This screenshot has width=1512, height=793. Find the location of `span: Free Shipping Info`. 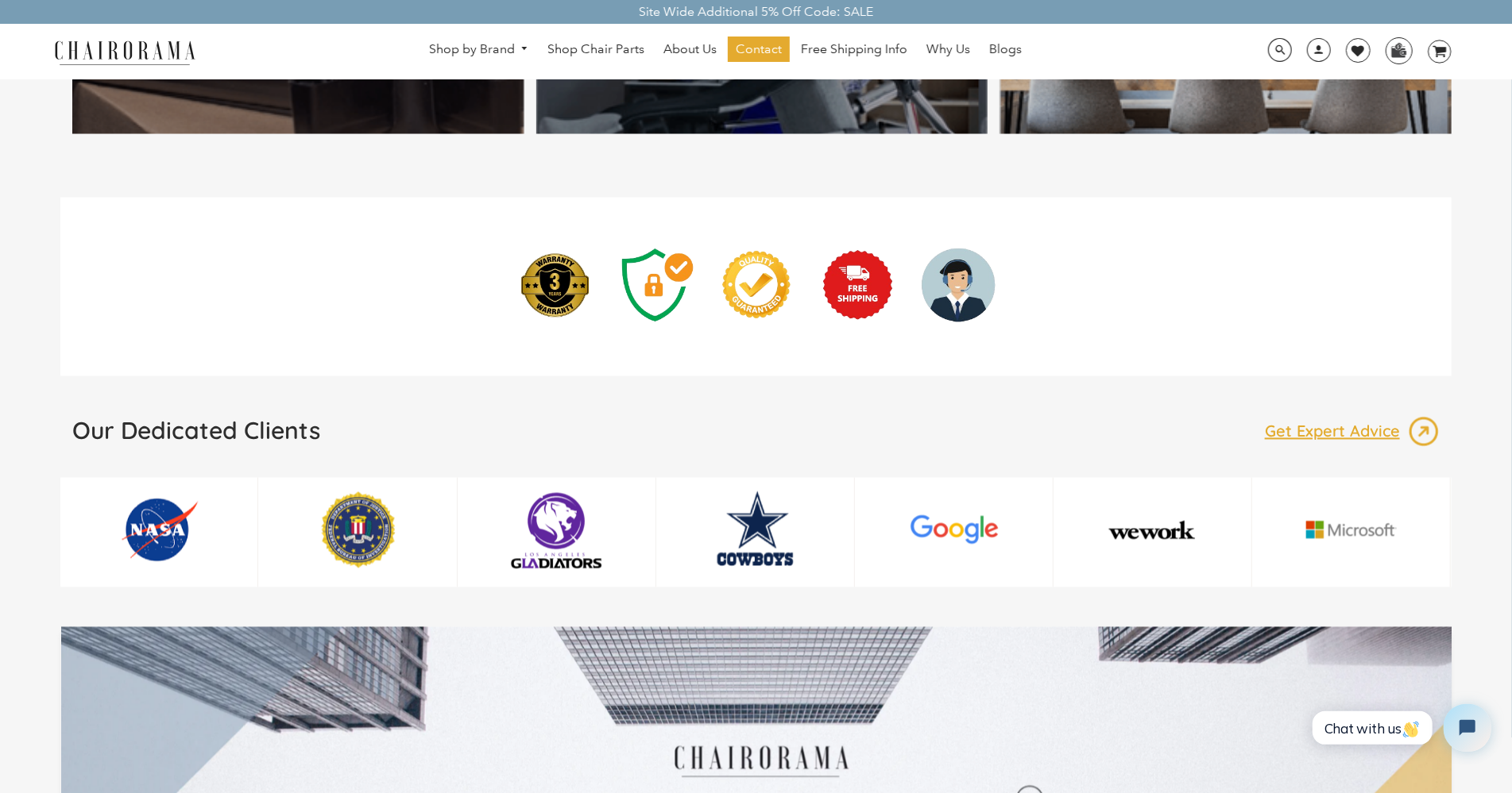

span: Free Shipping Info is located at coordinates (854, 49).